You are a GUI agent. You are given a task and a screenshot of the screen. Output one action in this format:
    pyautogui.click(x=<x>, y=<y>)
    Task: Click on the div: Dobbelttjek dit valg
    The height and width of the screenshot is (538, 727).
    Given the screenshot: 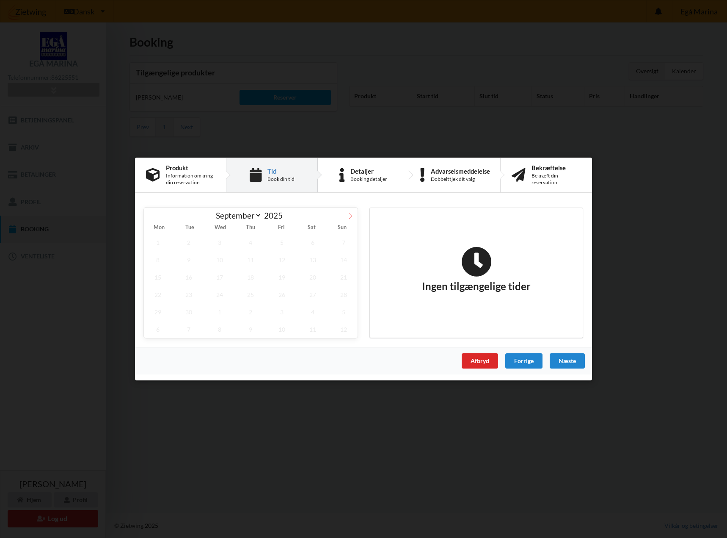 What is the action you would take?
    pyautogui.click(x=461, y=179)
    